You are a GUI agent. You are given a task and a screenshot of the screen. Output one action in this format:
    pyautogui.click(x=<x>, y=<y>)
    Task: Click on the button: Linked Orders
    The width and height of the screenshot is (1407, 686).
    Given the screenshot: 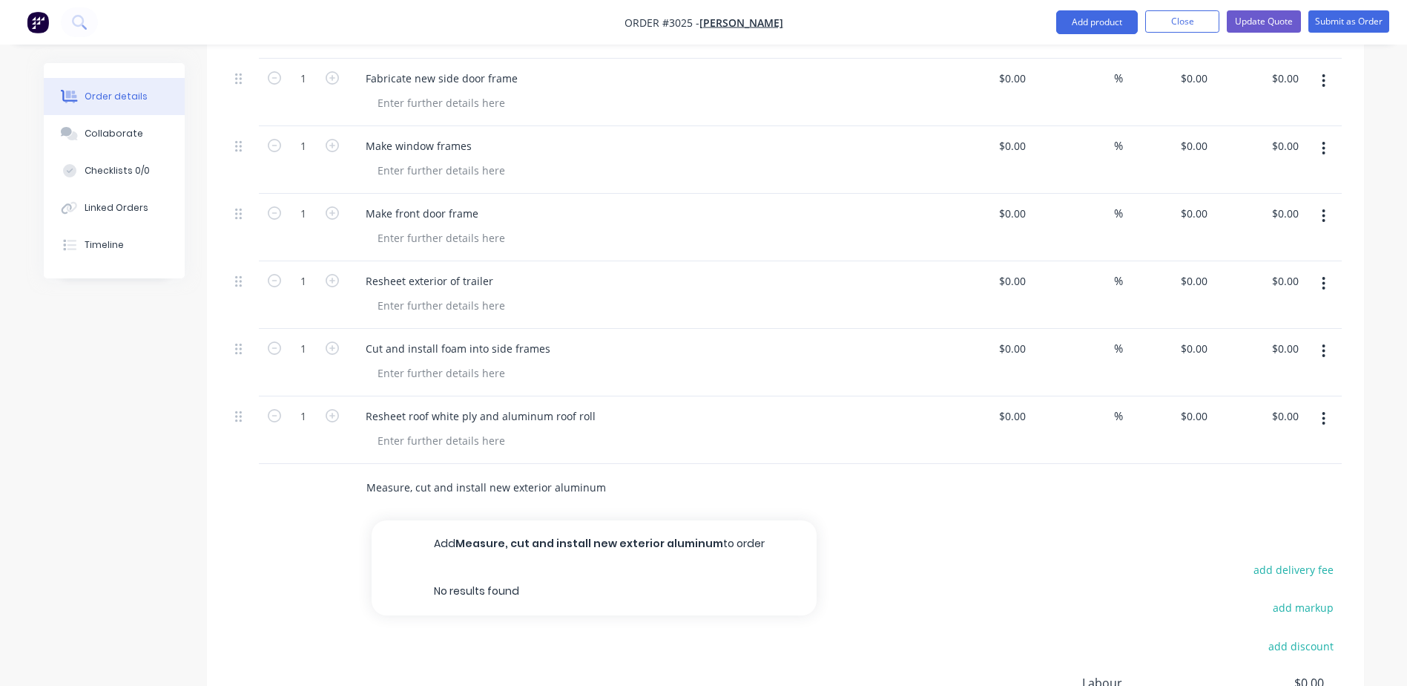 What is the action you would take?
    pyautogui.click(x=114, y=208)
    